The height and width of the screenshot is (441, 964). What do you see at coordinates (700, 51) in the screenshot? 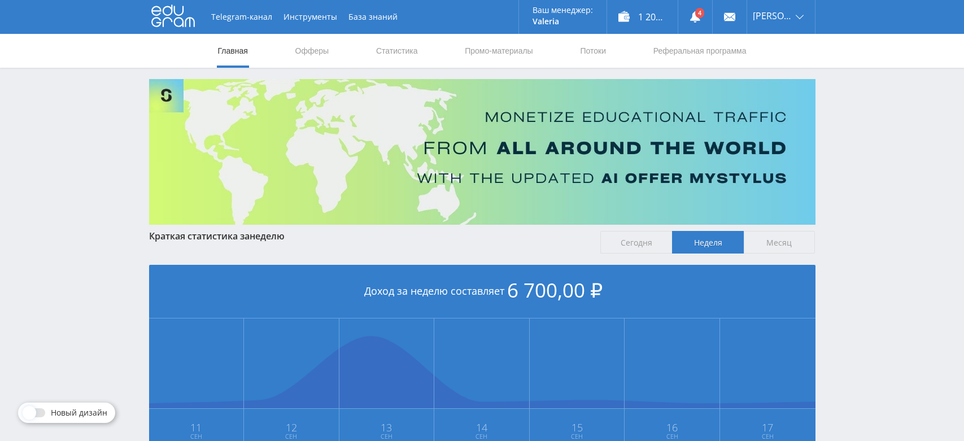
I see `a: Реферальная программа` at bounding box center [700, 51].